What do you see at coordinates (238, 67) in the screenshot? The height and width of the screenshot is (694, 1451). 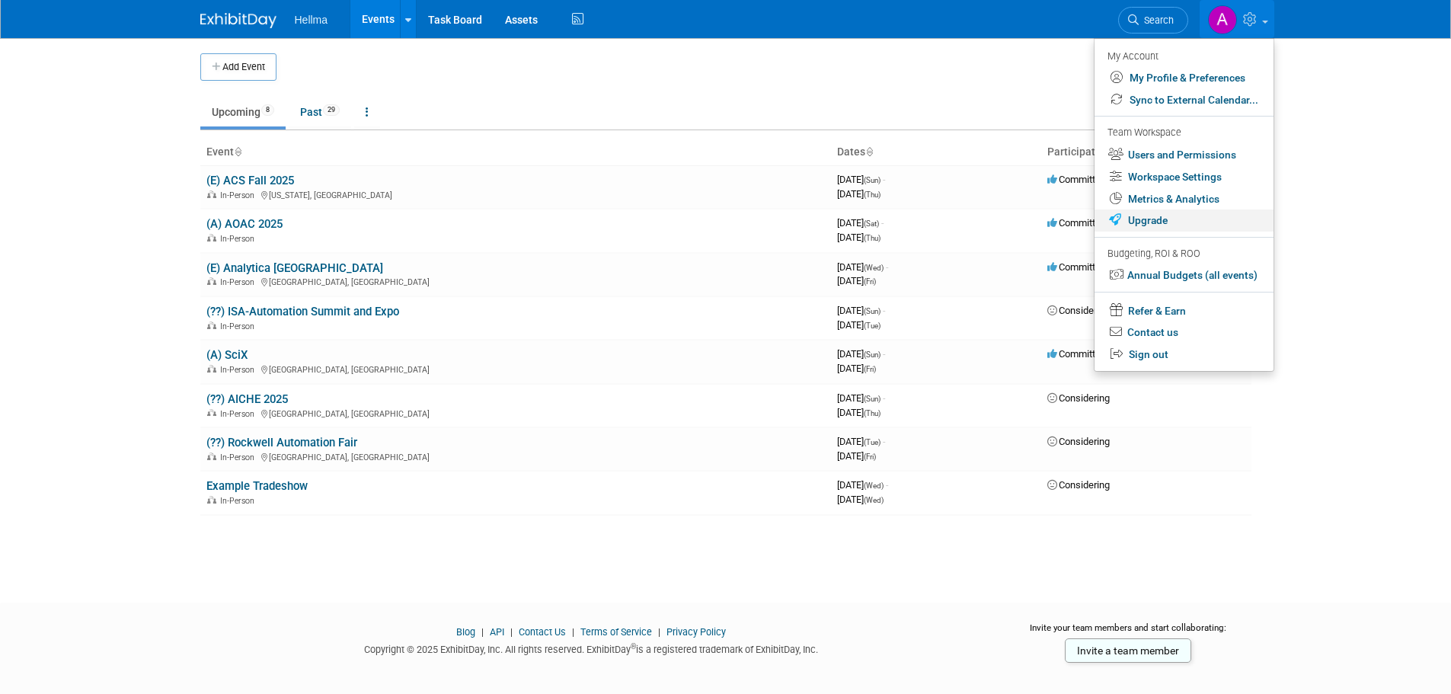 I see `button: Add Event` at bounding box center [238, 67].